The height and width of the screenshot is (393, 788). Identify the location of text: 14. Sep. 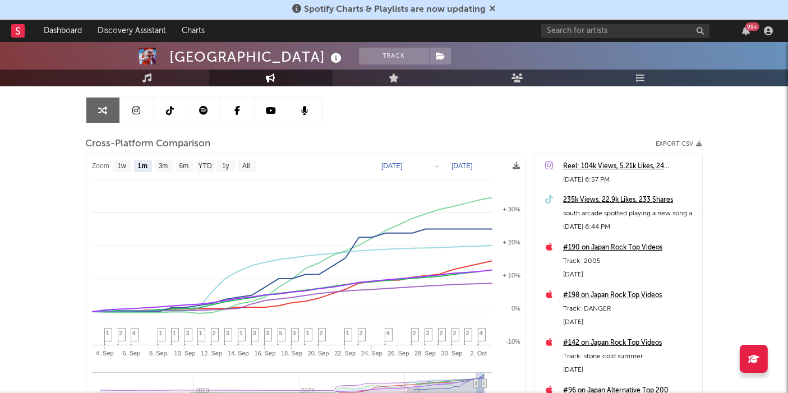
(238, 353).